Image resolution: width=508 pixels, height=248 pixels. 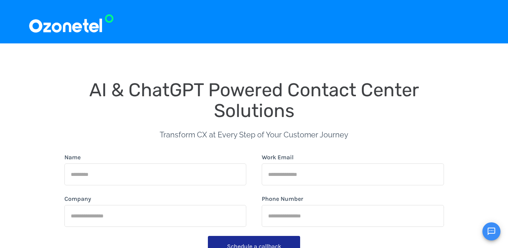 I want to click on label: Name, so click(x=72, y=157).